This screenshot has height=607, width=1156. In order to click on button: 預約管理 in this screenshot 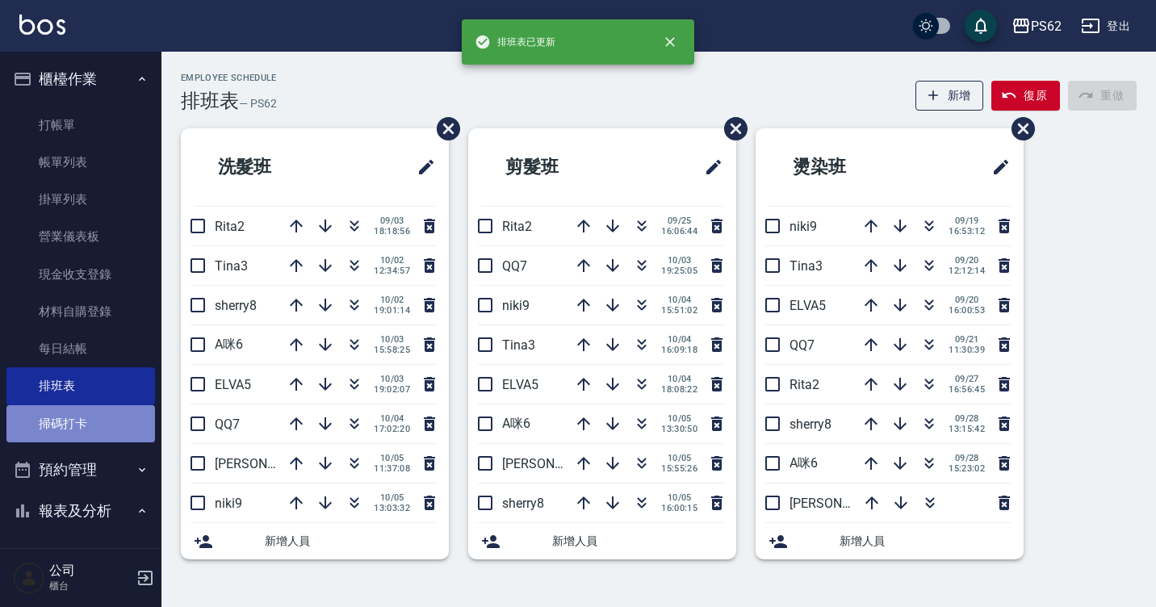, I will do `click(81, 470)`.